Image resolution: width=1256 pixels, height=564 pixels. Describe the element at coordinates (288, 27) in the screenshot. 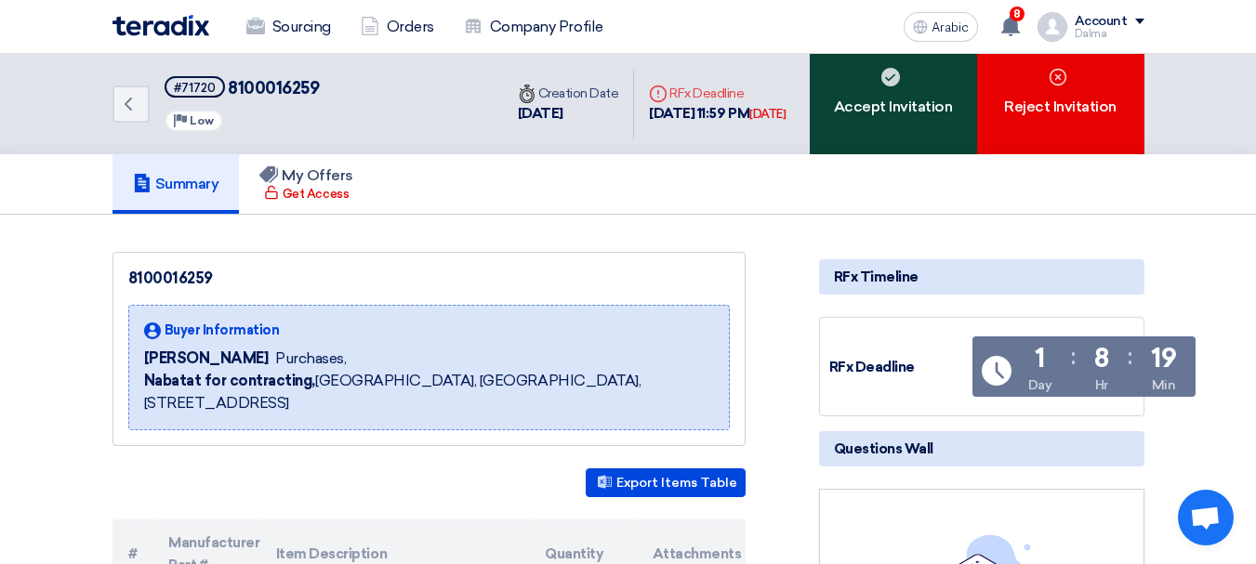

I see `a: Sourcing` at that location.